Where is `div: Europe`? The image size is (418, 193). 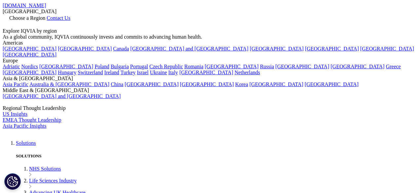
div: Europe is located at coordinates (209, 61).